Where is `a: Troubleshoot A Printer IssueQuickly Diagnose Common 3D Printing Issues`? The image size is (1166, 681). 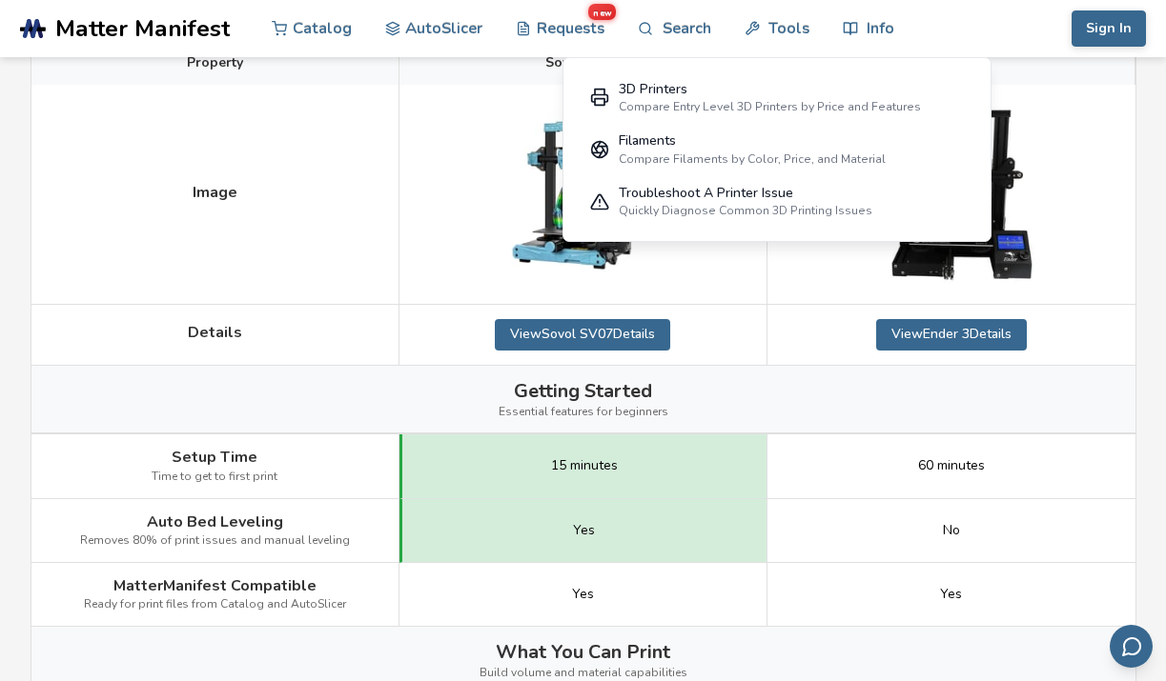 a: Troubleshoot A Printer IssueQuickly Diagnose Common 3D Printing Issues is located at coordinates (777, 201).